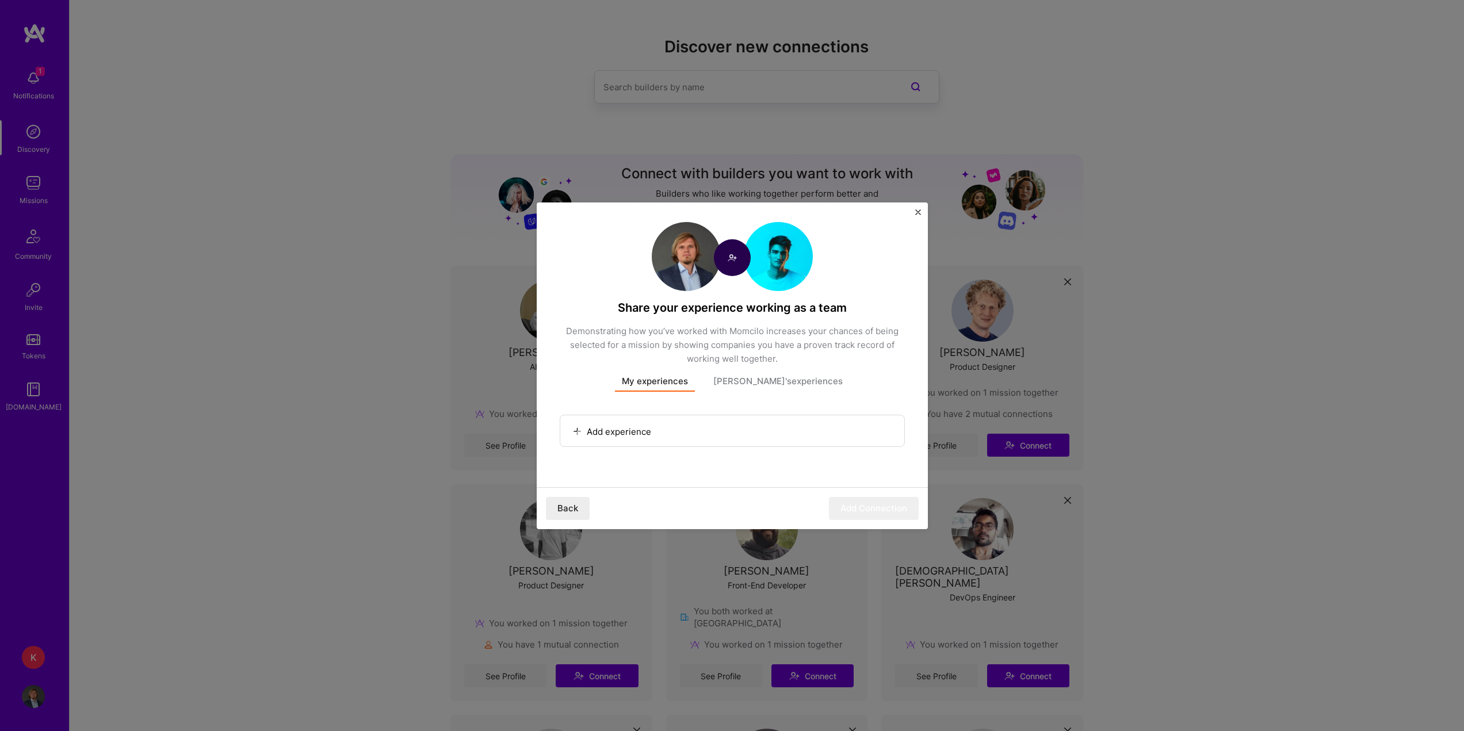  I want to click on button: Add experience, so click(612, 431).